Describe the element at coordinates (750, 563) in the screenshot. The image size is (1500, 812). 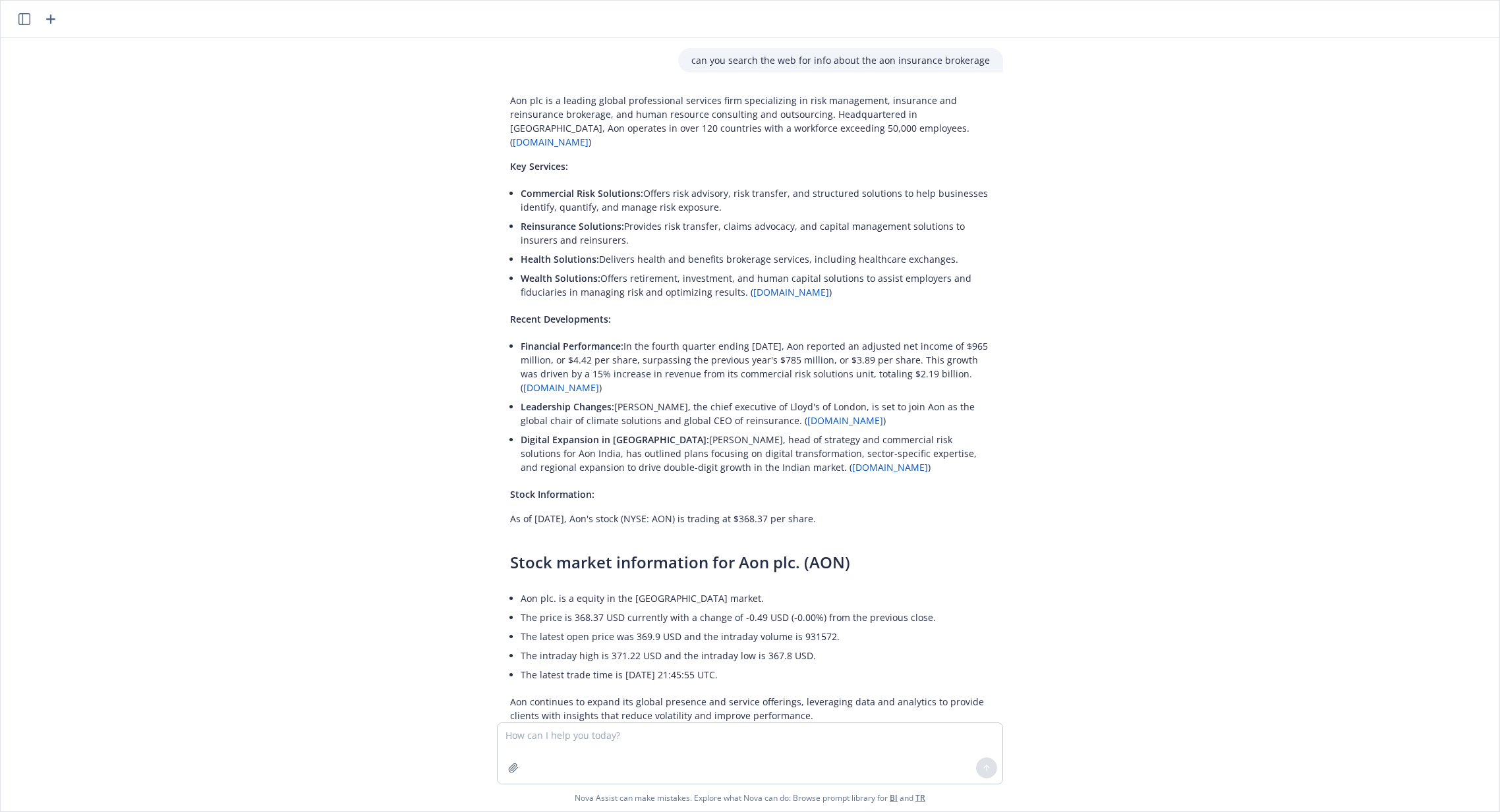
I see `h2: Stock market information for Aon plc. (AON)` at that location.